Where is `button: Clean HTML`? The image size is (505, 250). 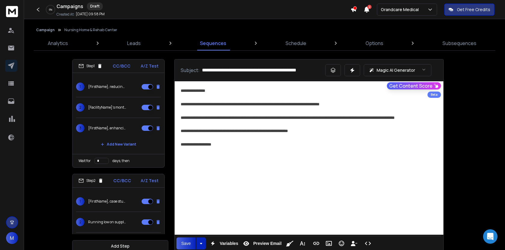 button: Clean HTML is located at coordinates (290, 244).